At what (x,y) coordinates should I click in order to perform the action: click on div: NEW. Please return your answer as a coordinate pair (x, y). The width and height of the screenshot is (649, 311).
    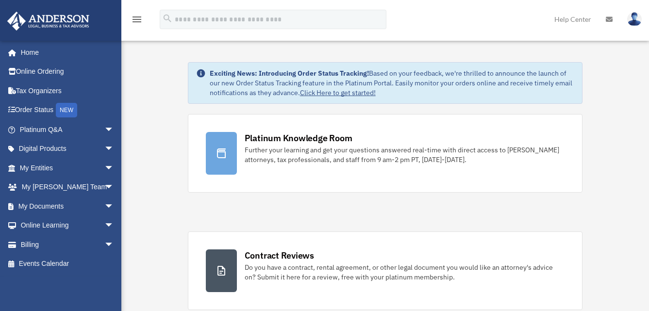
    Looking at the image, I should click on (67, 110).